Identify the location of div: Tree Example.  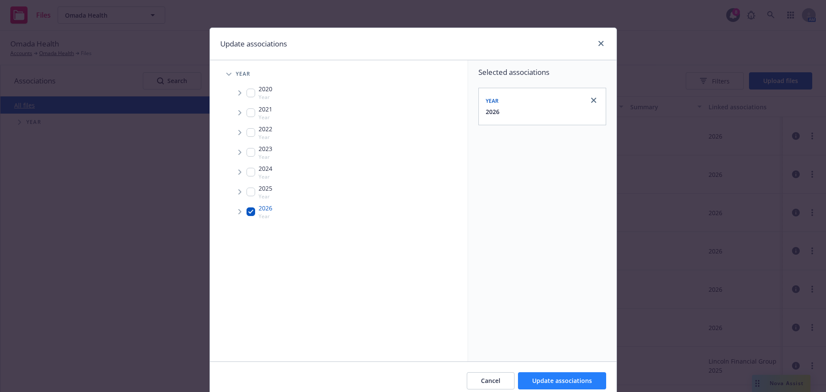
(339, 143).